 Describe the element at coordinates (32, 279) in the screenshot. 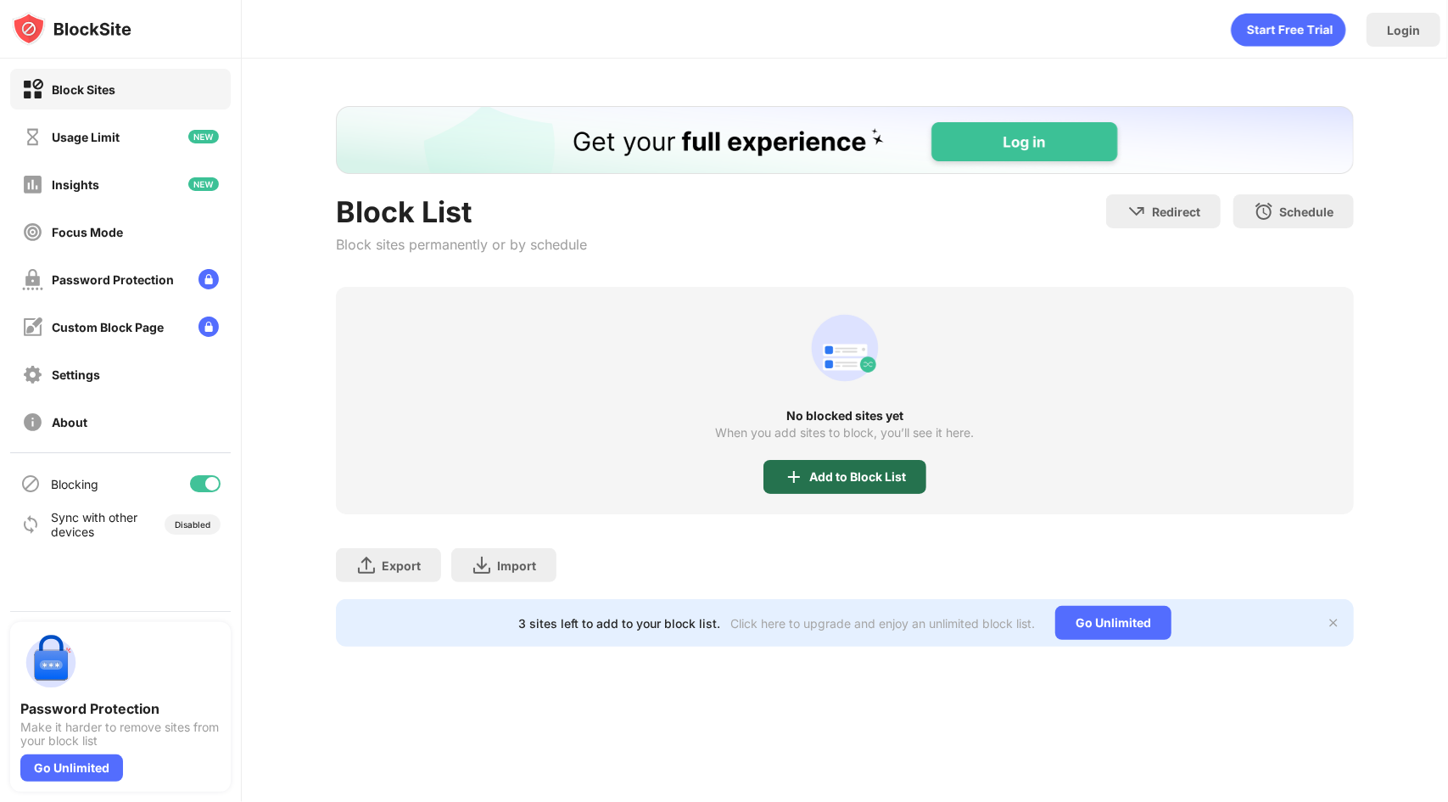

I see `img: password-protection-off.svg` at that location.